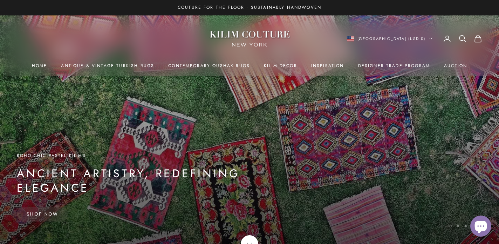 Image resolution: width=499 pixels, height=244 pixels. Describe the element at coordinates (154, 181) in the screenshot. I see `p: Ancient Artistry, Redefining Elegance` at that location.